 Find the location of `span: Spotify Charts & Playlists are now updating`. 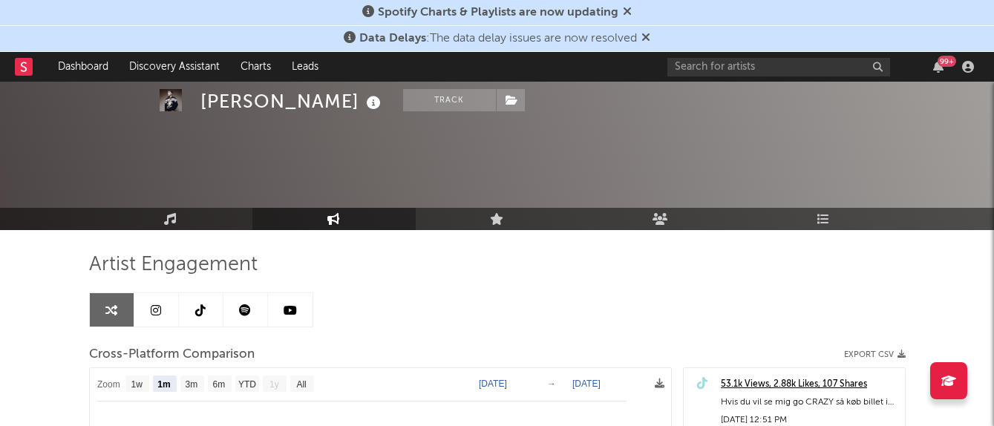

span: Spotify Charts & Playlists are now updating is located at coordinates (498, 13).